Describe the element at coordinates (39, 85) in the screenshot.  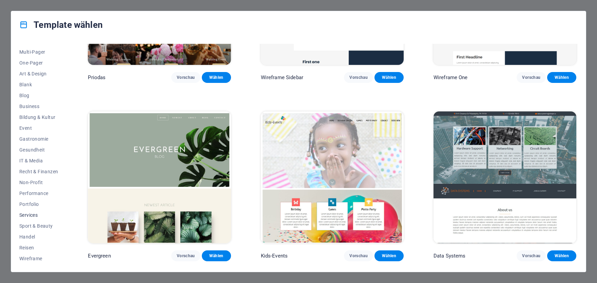
I see `span: Blank` at that location.